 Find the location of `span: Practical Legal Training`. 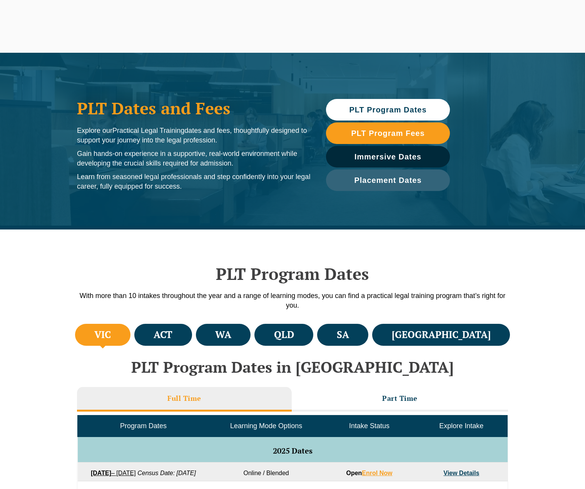

span: Practical Legal Training is located at coordinates (148, 130).